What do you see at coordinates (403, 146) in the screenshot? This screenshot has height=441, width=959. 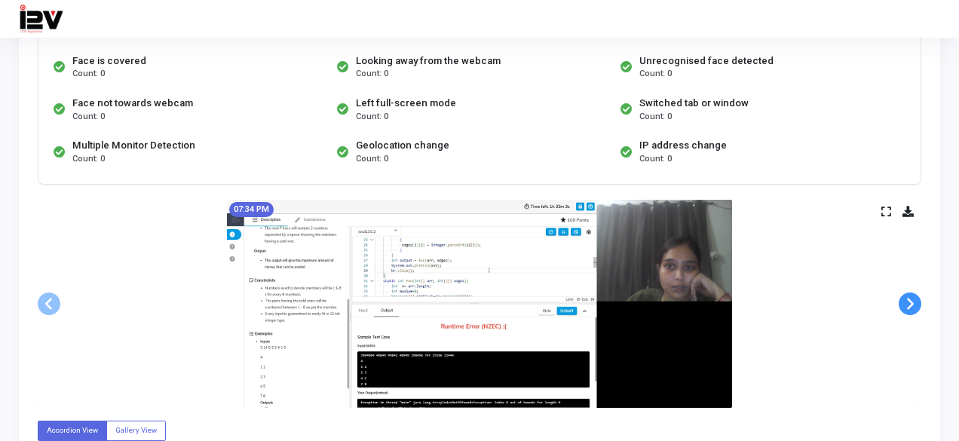 I see `div: Geolocation change` at bounding box center [403, 146].